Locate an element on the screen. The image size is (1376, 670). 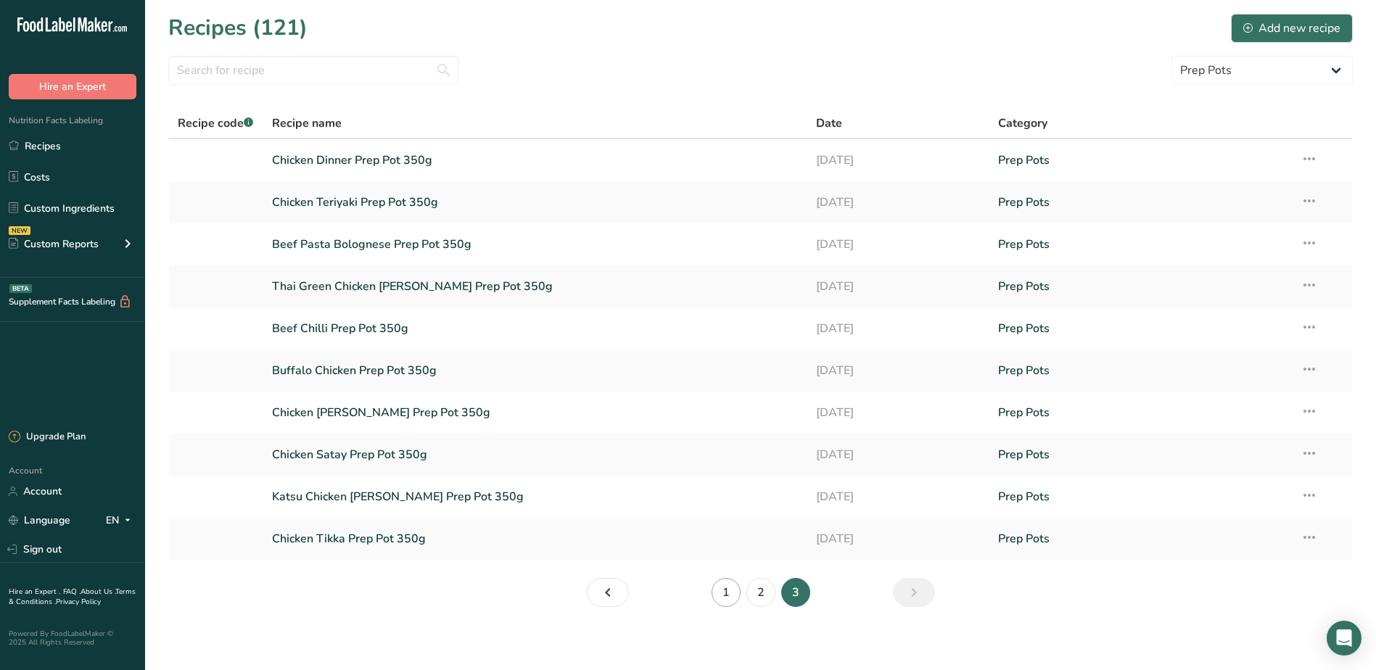
button: Hire an Expert is located at coordinates (73, 86).